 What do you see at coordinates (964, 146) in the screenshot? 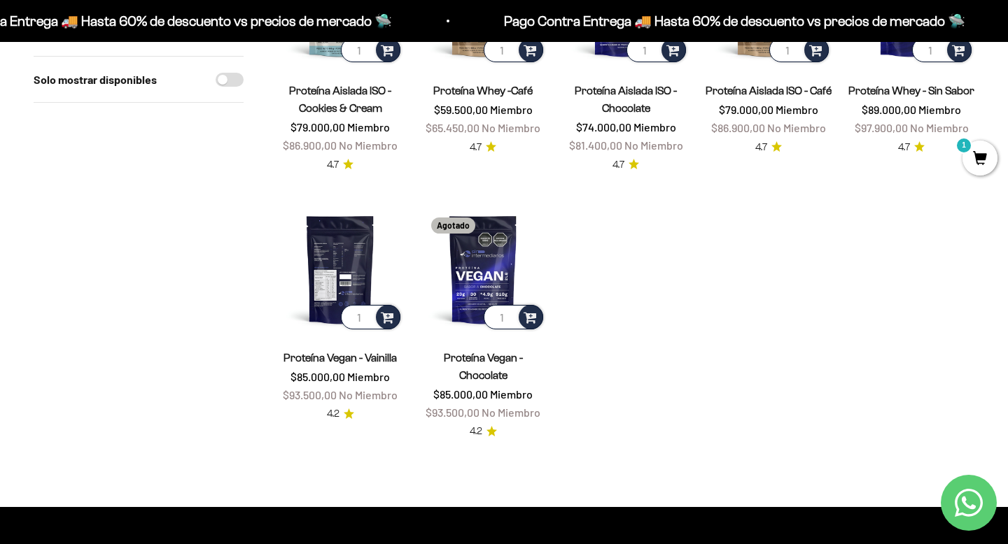
I see `mark: 1` at bounding box center [964, 146].